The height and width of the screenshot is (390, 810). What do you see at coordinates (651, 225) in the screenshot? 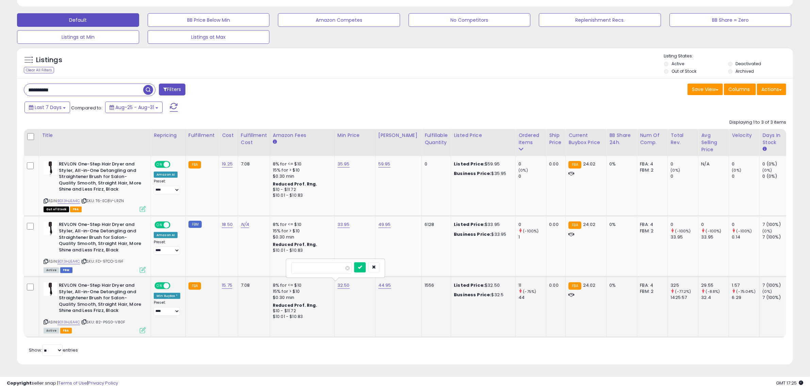
I see `div: FBA: 4` at bounding box center [651, 225].